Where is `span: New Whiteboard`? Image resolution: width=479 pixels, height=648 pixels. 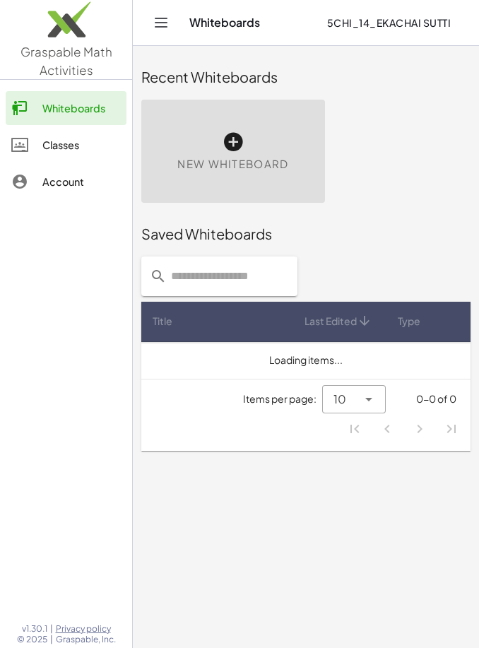 span: New Whiteboard is located at coordinates (233, 164).